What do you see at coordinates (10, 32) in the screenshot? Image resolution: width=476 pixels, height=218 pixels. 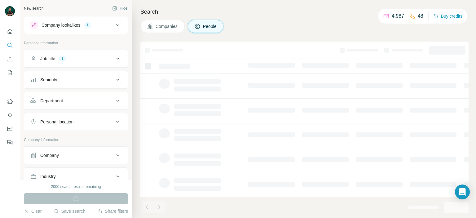 I see `button: Quick start` at bounding box center [10, 32].